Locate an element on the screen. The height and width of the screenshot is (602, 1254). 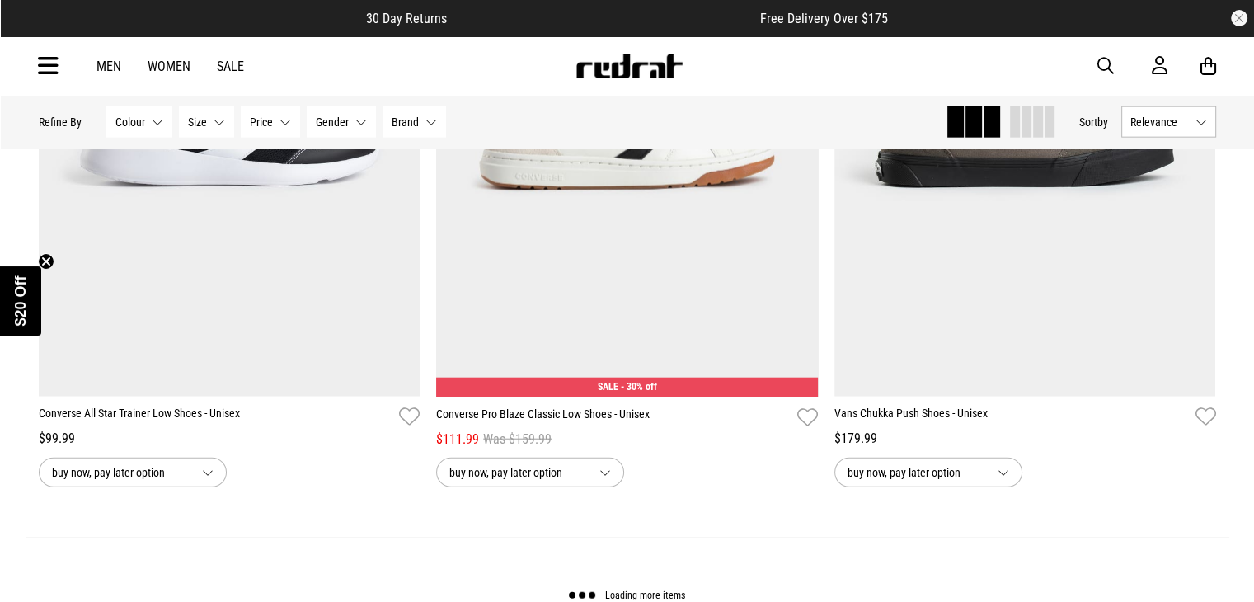
button: Sortby is located at coordinates (1093, 122).